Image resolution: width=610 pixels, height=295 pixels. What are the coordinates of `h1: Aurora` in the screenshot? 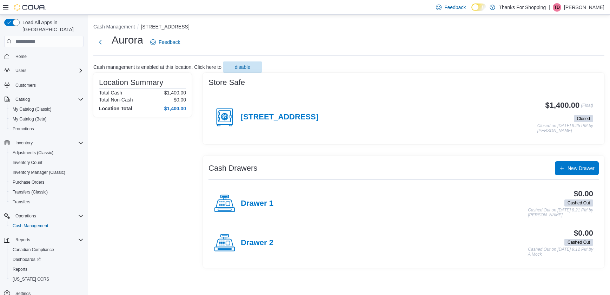 It's located at (127, 40).